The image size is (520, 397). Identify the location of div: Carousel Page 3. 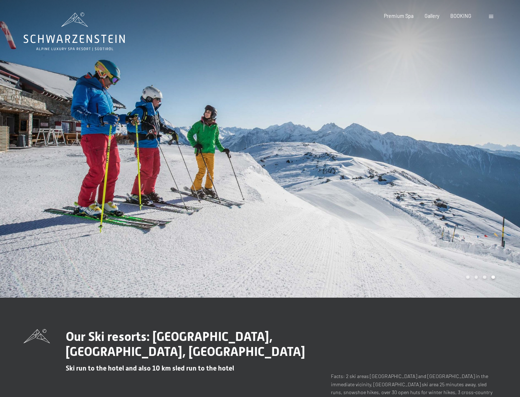
(485, 277).